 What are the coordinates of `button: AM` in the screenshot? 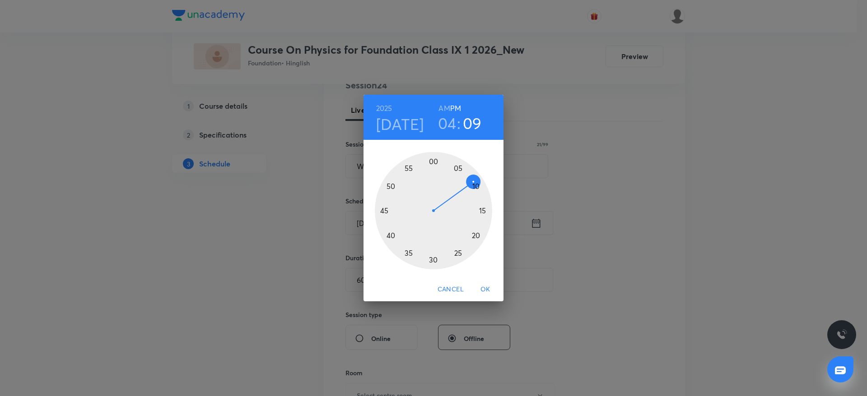 It's located at (444, 108).